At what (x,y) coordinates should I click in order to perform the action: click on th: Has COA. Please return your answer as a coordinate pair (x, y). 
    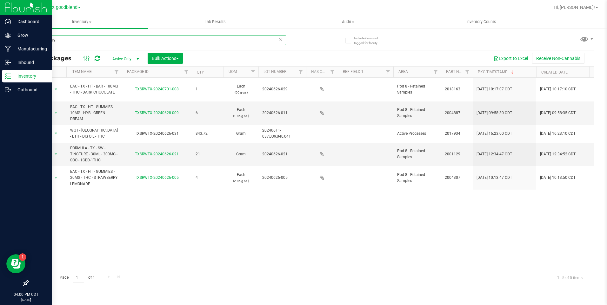
    Looking at the image, I should click on (322, 72).